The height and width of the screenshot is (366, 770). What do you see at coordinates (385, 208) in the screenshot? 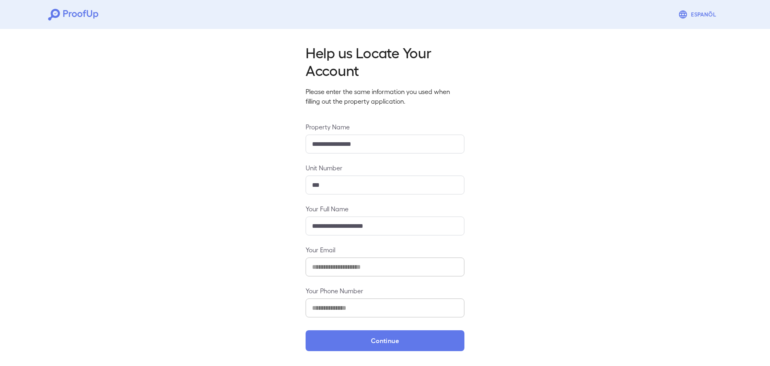
I see `label: Your Full Name` at bounding box center [385, 208].